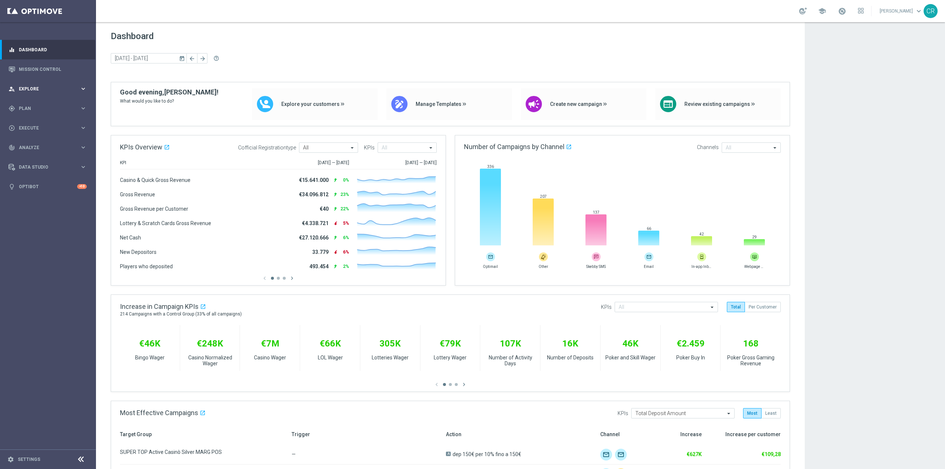 Image resolution: width=945 pixels, height=469 pixels. What do you see at coordinates (49, 167) in the screenshot?
I see `span: Data Studio` at bounding box center [49, 167].